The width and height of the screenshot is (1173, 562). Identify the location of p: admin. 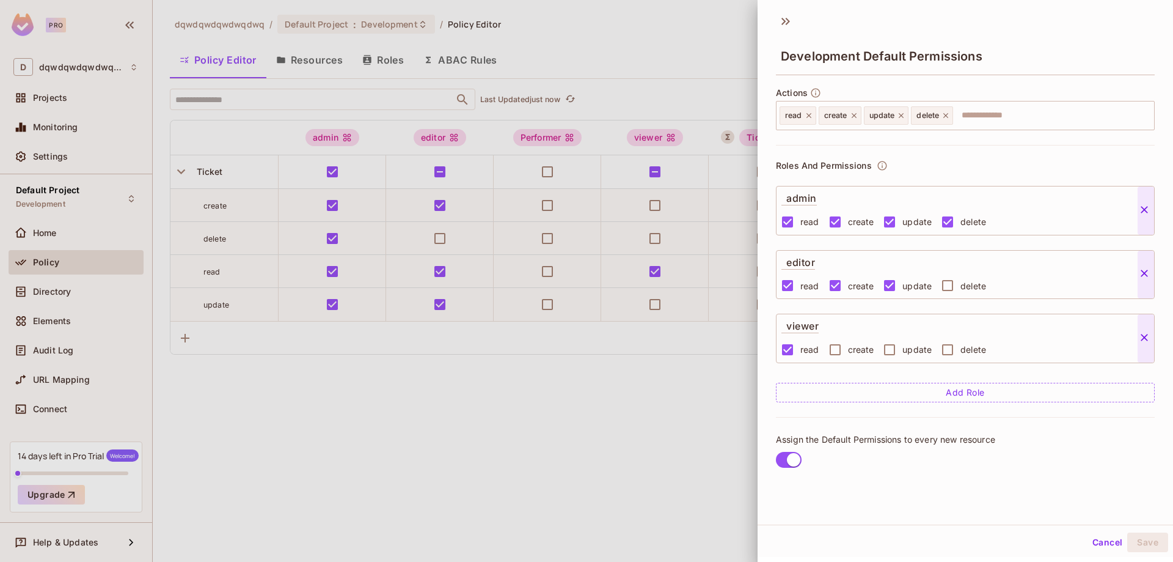
(799, 196).